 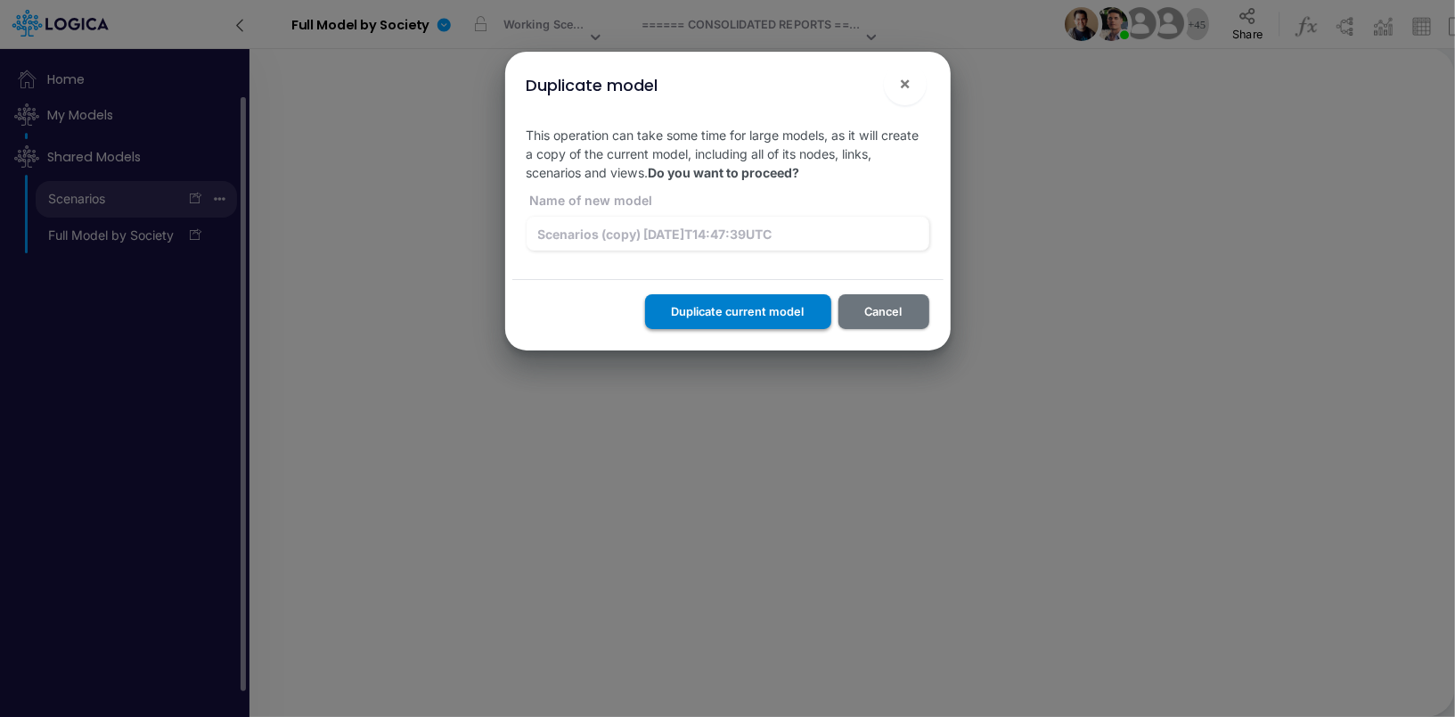 What do you see at coordinates (725, 172) in the screenshot?
I see `b: Do you want to proceed?` at bounding box center [725, 172].